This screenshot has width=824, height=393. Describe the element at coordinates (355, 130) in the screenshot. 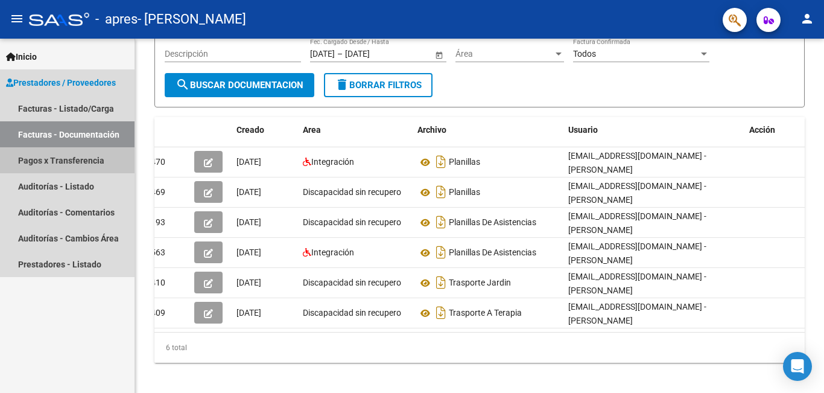

I see `datatable-header-cell: Area` at that location.